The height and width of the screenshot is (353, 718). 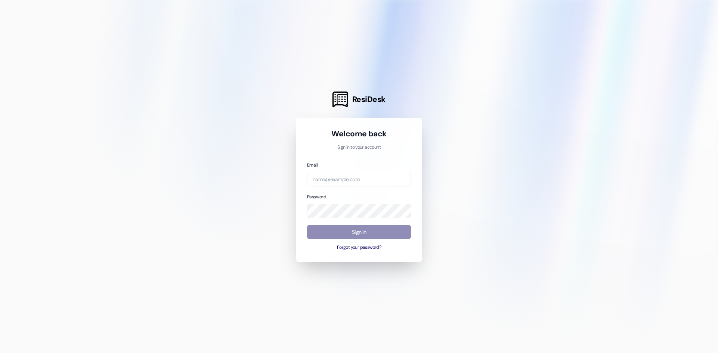 I want to click on img: ResiDesk Logo, so click(x=340, y=99).